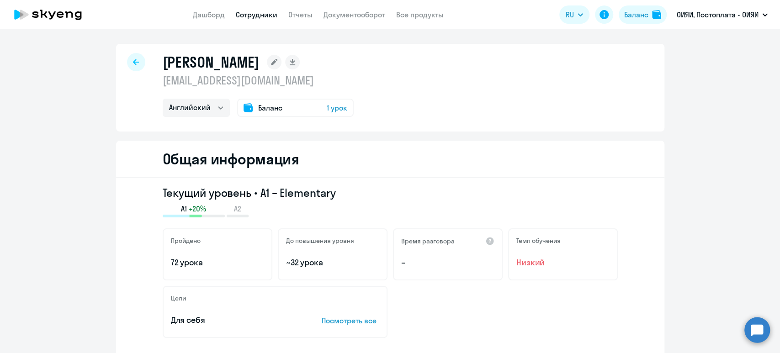 The width and height of the screenshot is (780, 353). What do you see at coordinates (390, 193) in the screenshot?
I see `h3: Текущий уровень • A1 – Elementary` at bounding box center [390, 193].